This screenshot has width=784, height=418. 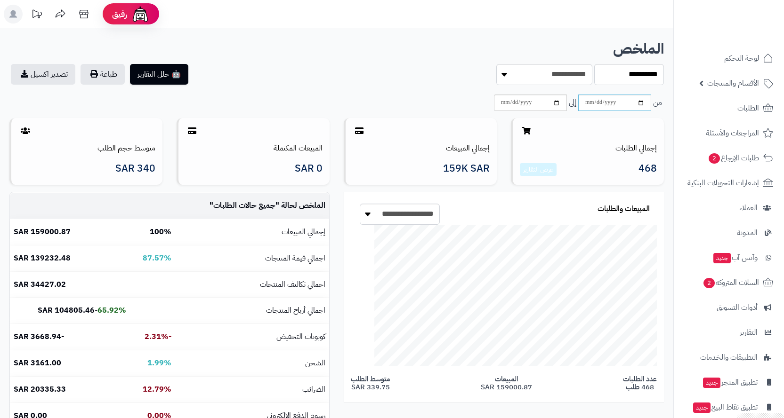 I want to click on a: تحديثات المنصة, so click(x=37, y=15).